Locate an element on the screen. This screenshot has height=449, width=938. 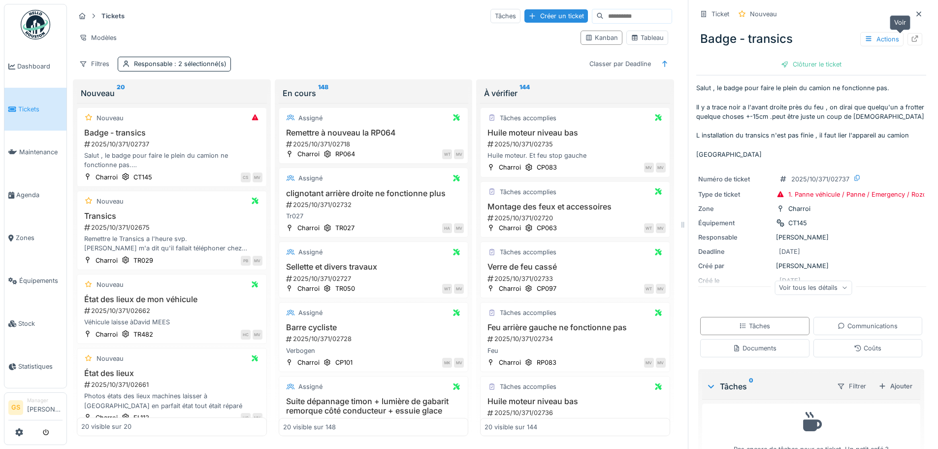
img: Badge_color-CXgf-gQk.svg is located at coordinates (35, 25).